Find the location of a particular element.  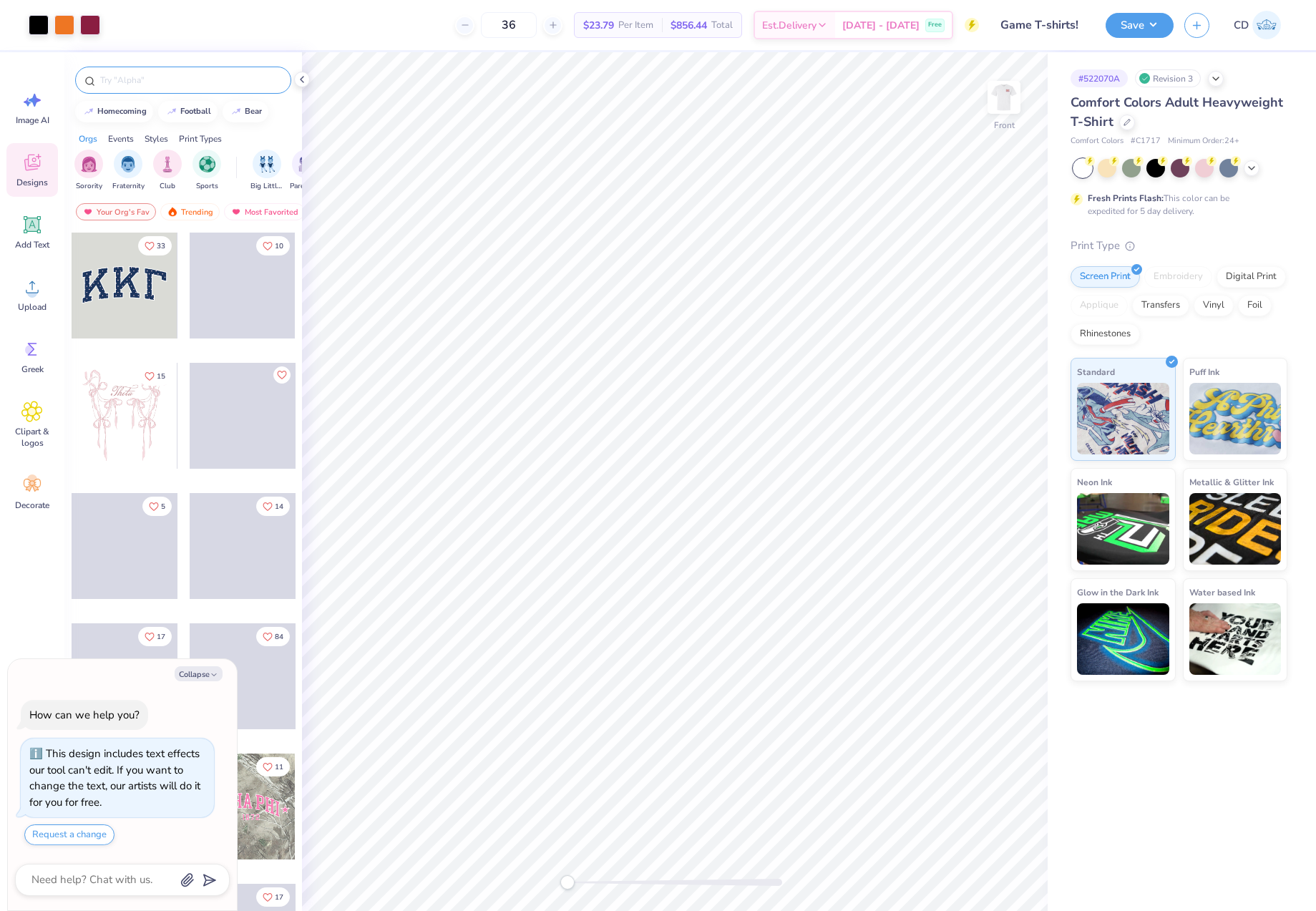

img: Sorority Image is located at coordinates (88, 164).